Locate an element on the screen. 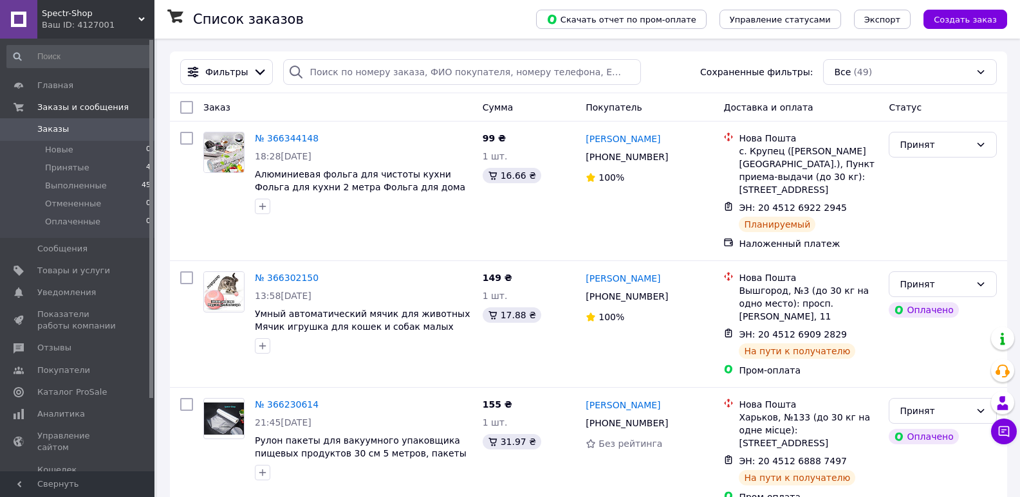  span: 155 ₴ is located at coordinates (497, 405).